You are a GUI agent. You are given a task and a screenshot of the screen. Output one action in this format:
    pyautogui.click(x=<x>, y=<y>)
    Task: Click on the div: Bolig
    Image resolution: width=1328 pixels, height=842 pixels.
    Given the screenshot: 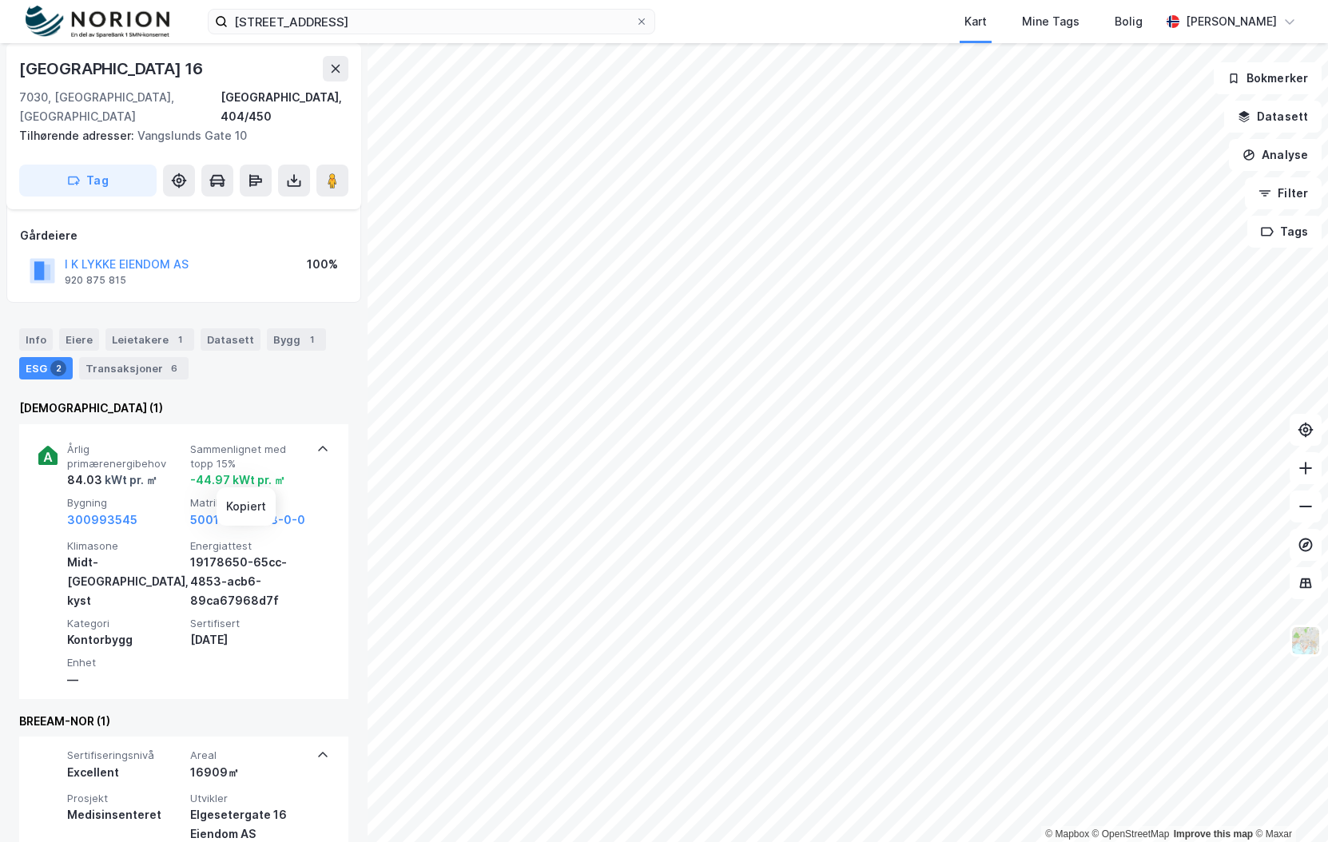 What is the action you would take?
    pyautogui.click(x=1128, y=22)
    